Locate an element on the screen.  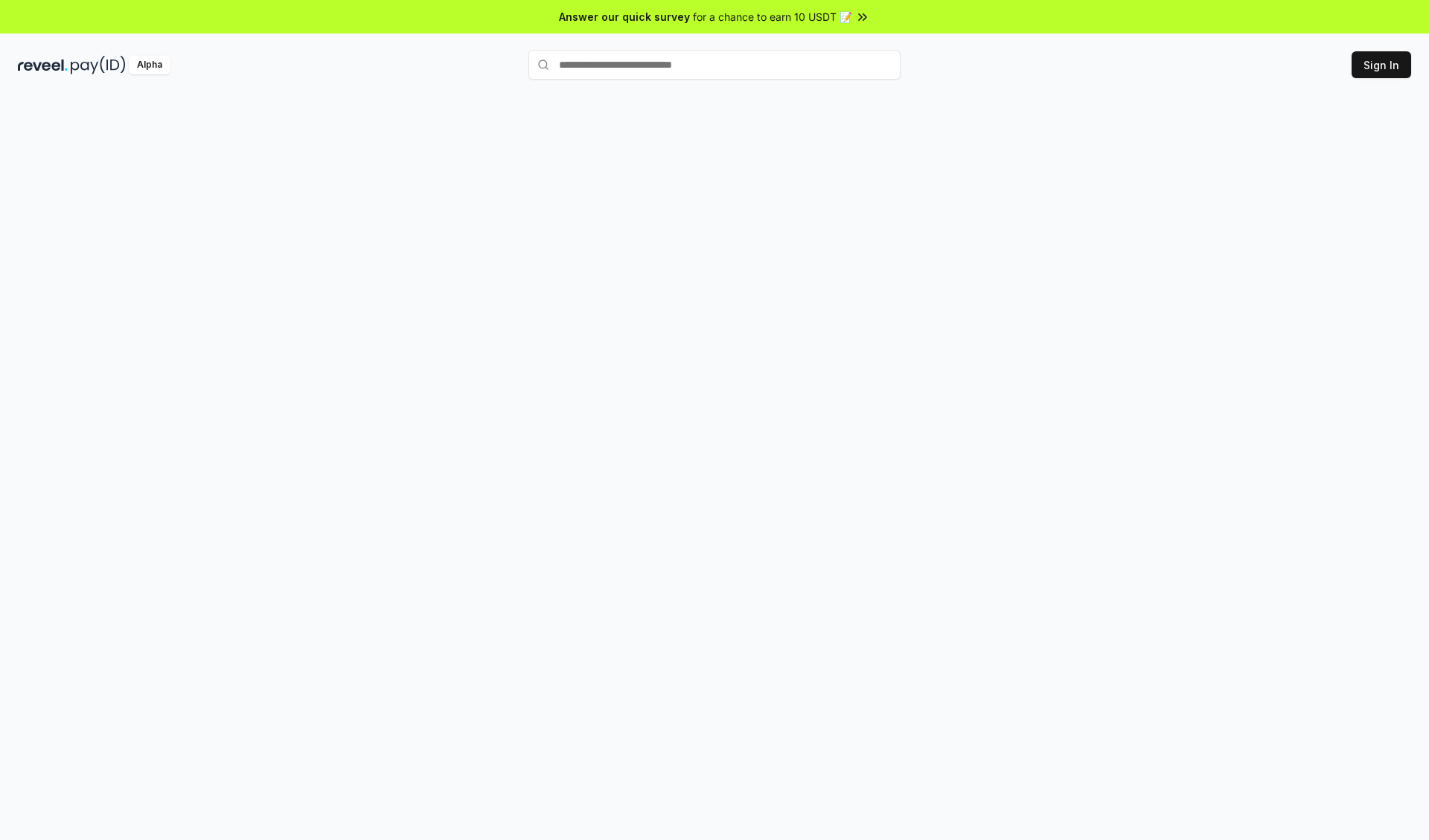
img: reveel_dark is located at coordinates (43, 64).